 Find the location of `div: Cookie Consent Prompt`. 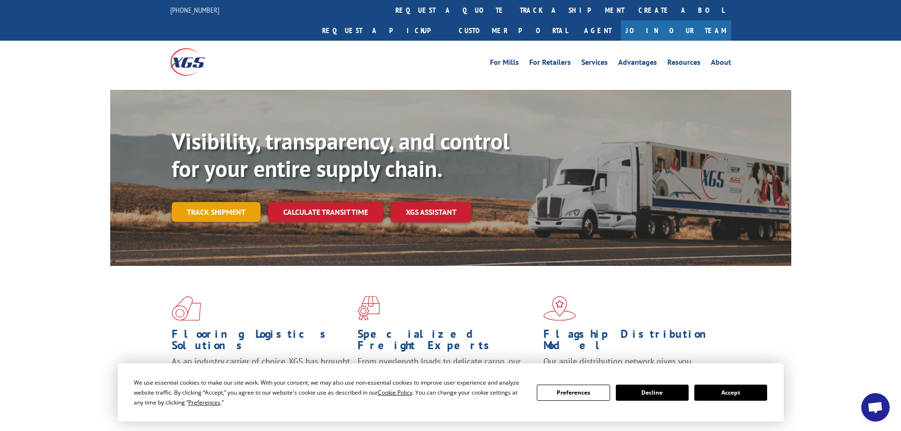

div: Cookie Consent Prompt is located at coordinates (451, 392).